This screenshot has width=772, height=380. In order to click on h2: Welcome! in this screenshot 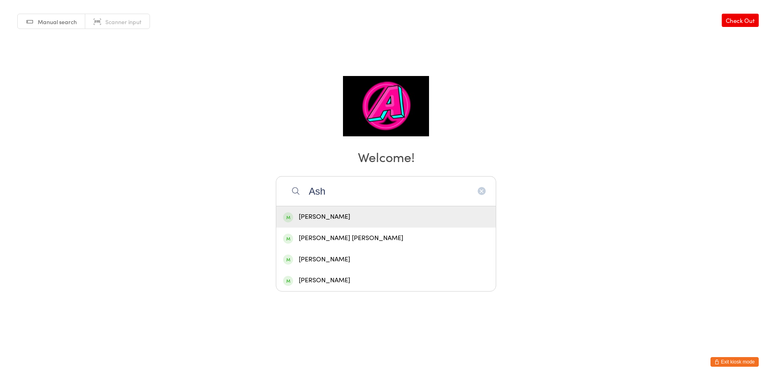, I will do `click(386, 156)`.